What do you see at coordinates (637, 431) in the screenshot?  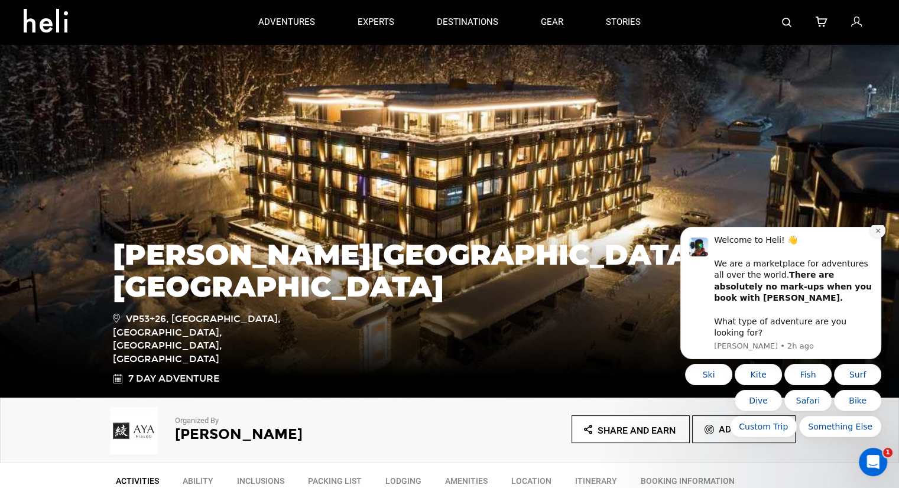 I see `span: Share and Earn` at bounding box center [637, 431].